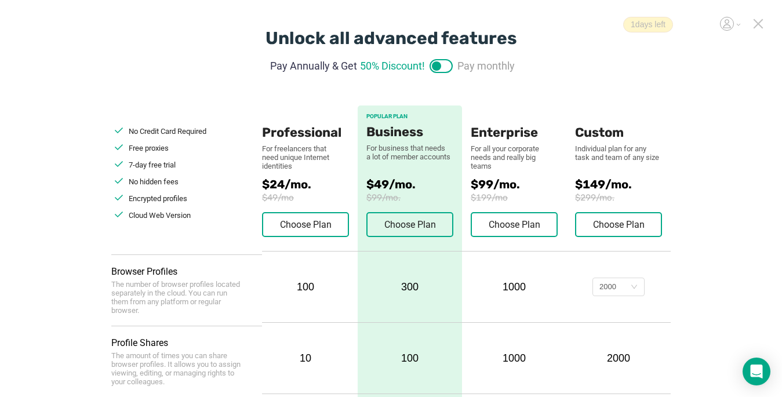 This screenshot has width=782, height=397. What do you see at coordinates (159, 215) in the screenshot?
I see `span: Cloud Web Version` at bounding box center [159, 215].